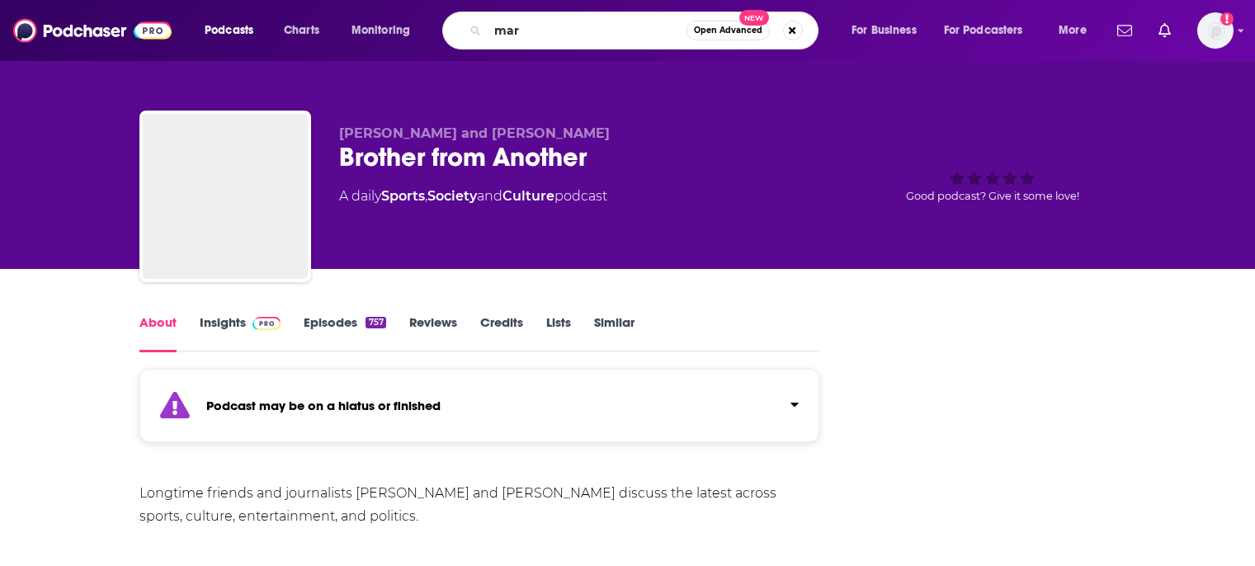 The image size is (1255, 566). I want to click on a: About, so click(158, 333).